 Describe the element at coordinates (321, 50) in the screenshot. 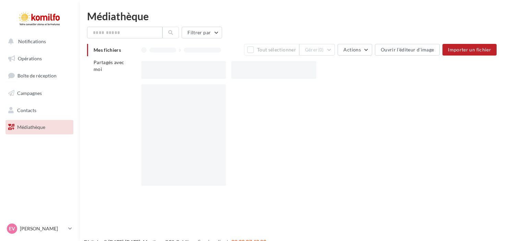

I see `span: (0)` at that location.